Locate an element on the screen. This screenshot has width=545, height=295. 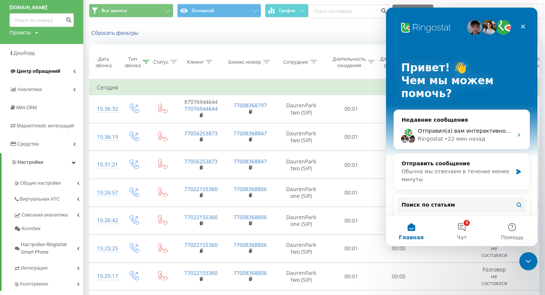
a: Интеграция is located at coordinates (48, 267).